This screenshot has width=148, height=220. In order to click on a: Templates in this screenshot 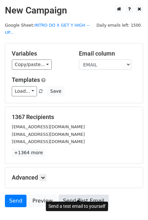, I will do `click(26, 79)`.